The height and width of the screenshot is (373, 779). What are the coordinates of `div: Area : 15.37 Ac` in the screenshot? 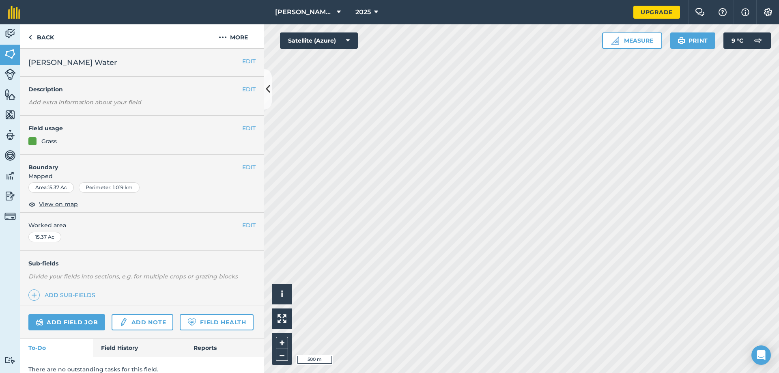 It's located at (51, 187).